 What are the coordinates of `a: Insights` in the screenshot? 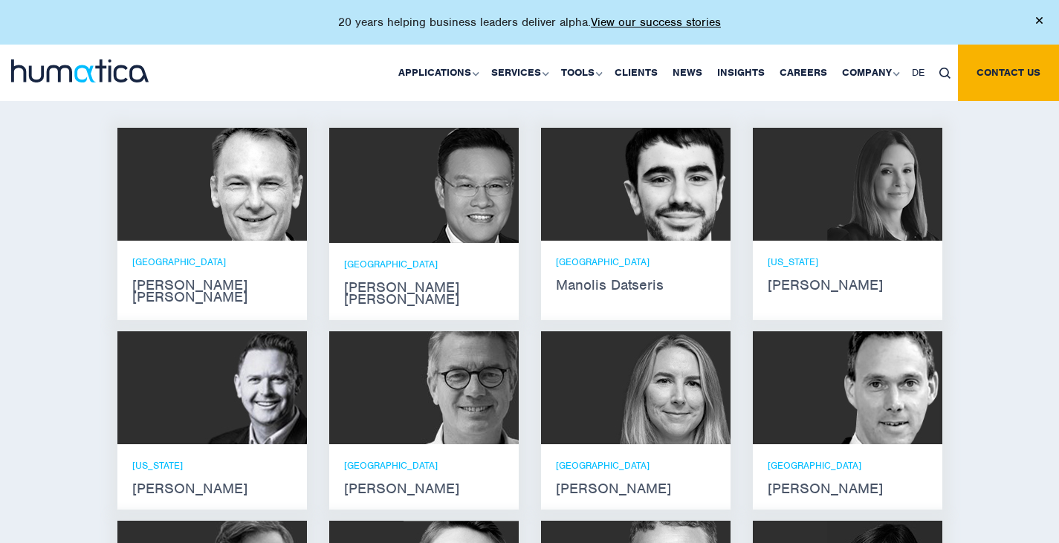 It's located at (741, 73).